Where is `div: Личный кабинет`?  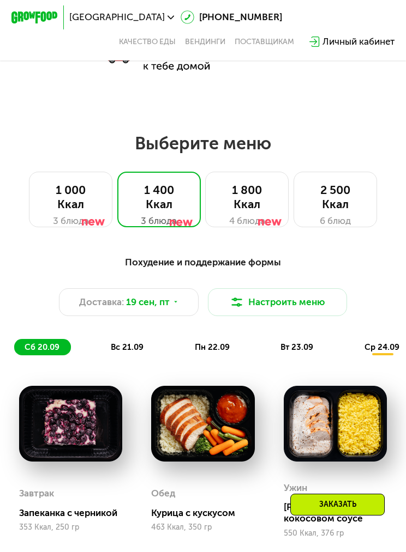 div: Личный кабинет is located at coordinates (358, 42).